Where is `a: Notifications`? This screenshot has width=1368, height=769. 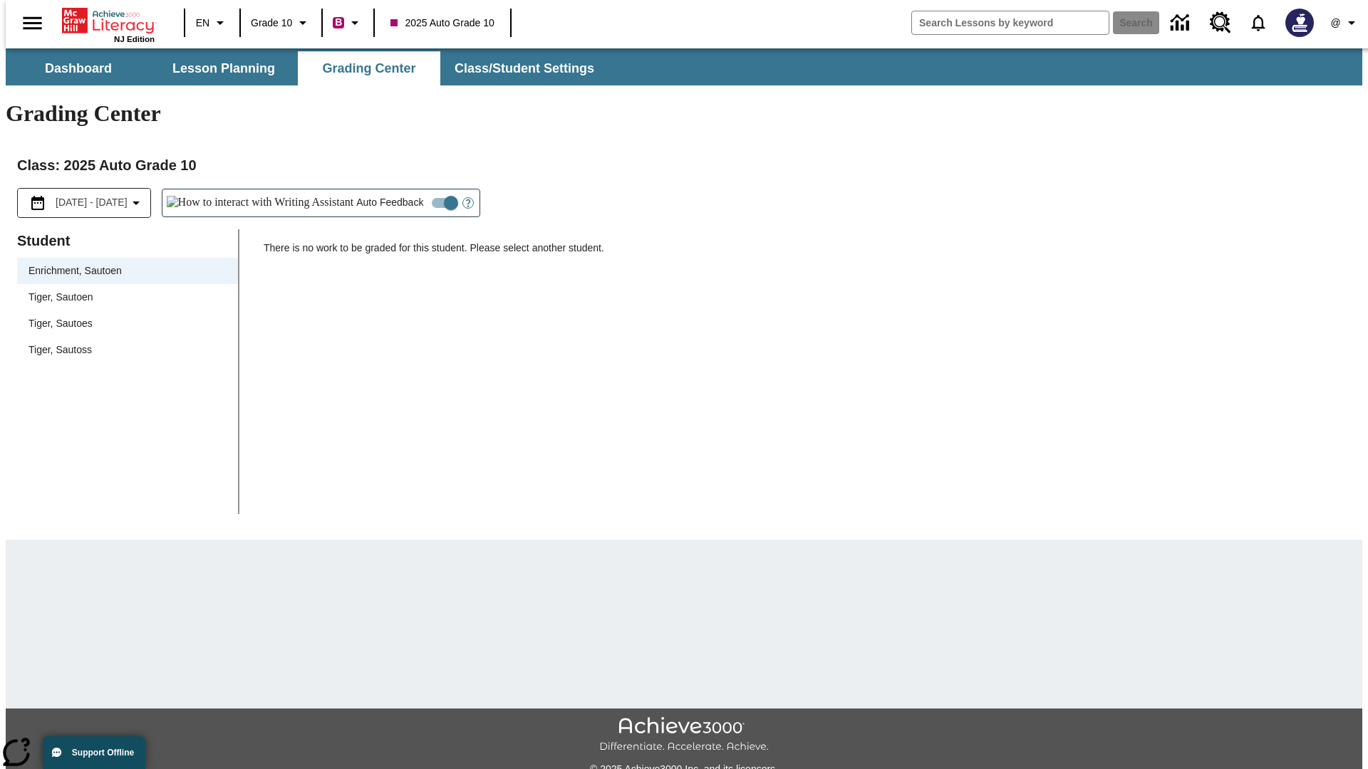
a: Notifications is located at coordinates (1258, 23).